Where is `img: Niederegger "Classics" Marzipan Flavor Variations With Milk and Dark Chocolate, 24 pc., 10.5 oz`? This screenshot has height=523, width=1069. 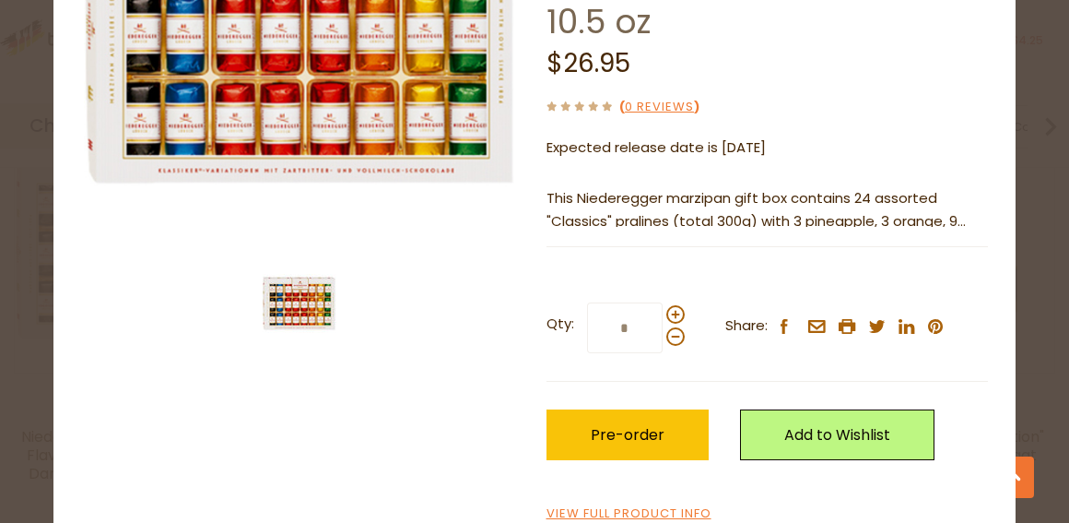 img: Niederegger "Classics" Marzipan Flavor Variations With Milk and Dark Chocolate, 24 pc., 10.5 oz is located at coordinates (300, 303).